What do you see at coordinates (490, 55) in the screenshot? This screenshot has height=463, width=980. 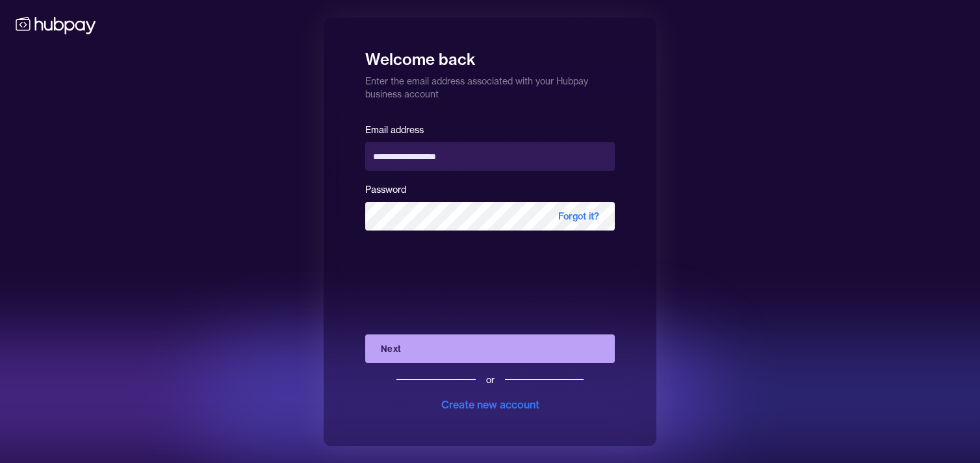 I see `h1: Welcome back` at bounding box center [490, 55].